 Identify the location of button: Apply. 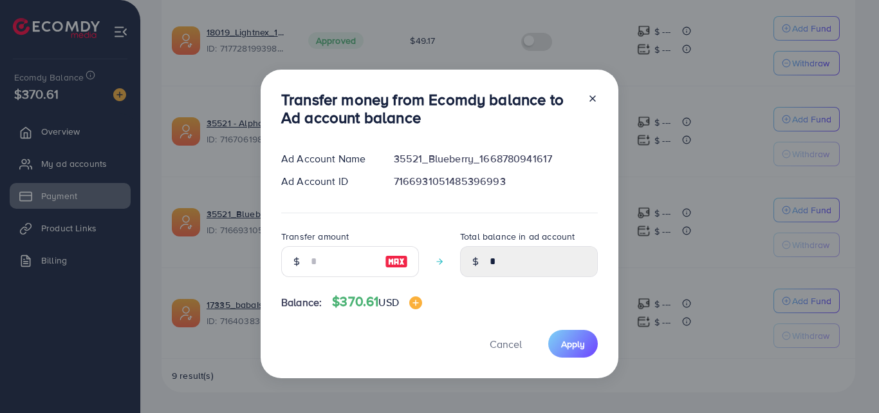
(573, 343).